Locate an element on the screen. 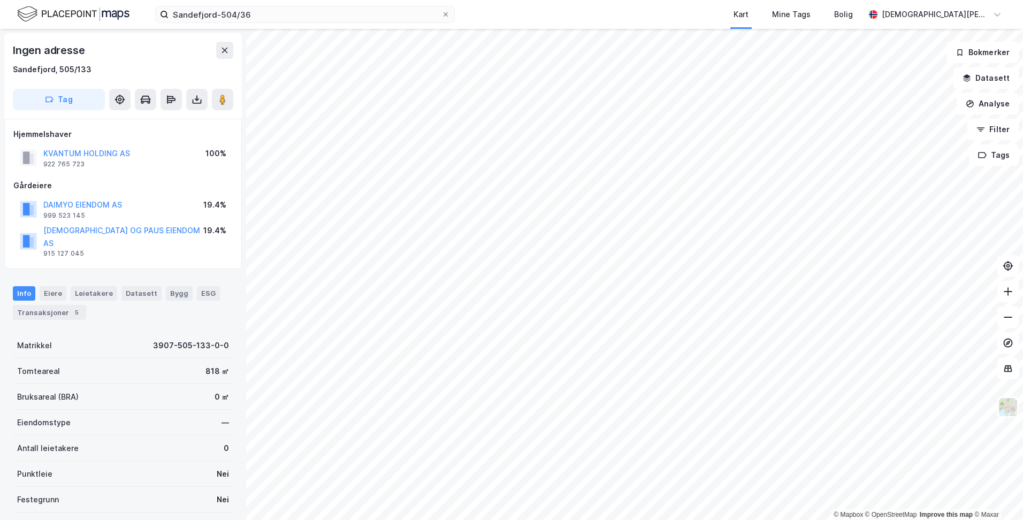  div: Eiendomstype is located at coordinates (44, 423).